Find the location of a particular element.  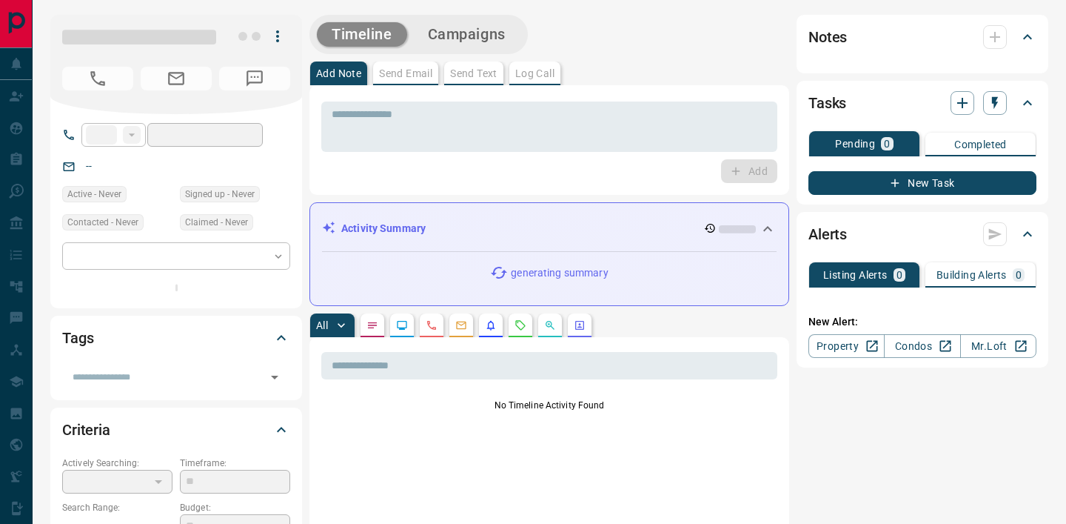

div: Alerts is located at coordinates (923, 234).